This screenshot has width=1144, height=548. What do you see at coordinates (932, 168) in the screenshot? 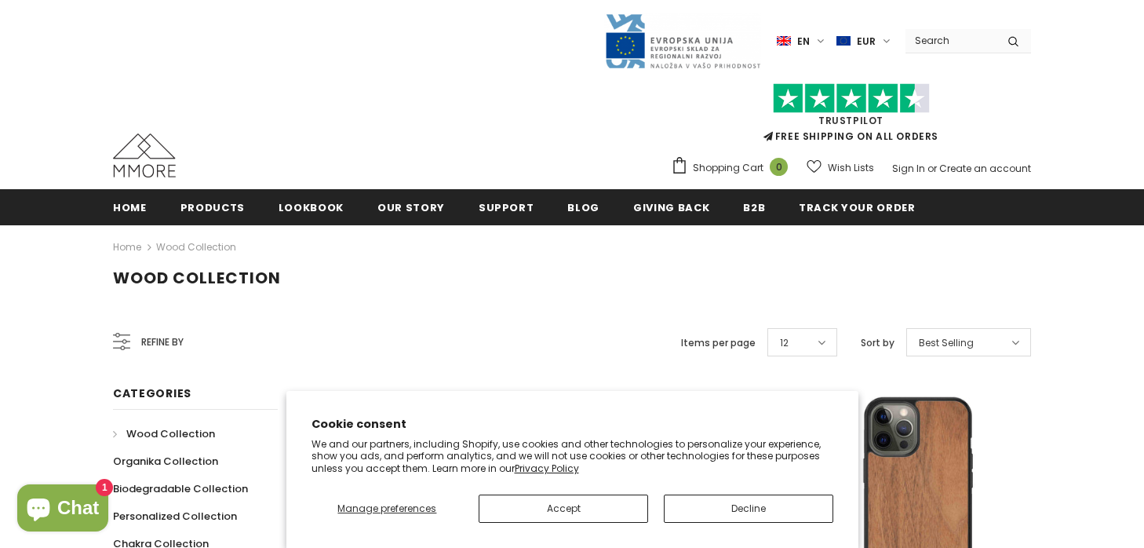
I see `span: or` at bounding box center [932, 168].